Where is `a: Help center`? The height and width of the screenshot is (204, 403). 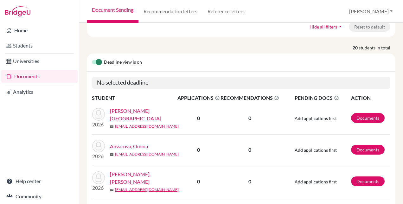
a: Help center is located at coordinates (39, 181).